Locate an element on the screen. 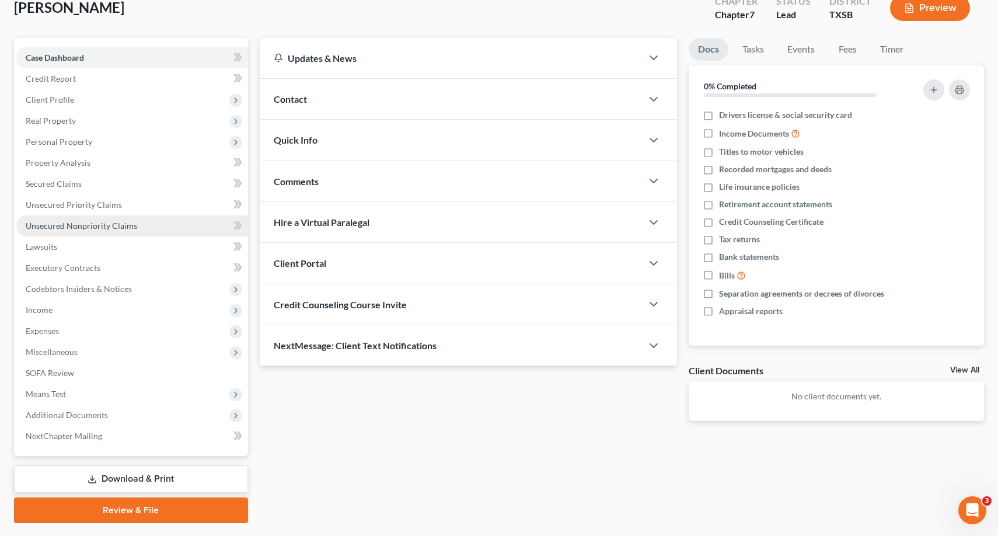 This screenshot has width=998, height=536. span: Credit Counseling Course Invite is located at coordinates (340, 304).